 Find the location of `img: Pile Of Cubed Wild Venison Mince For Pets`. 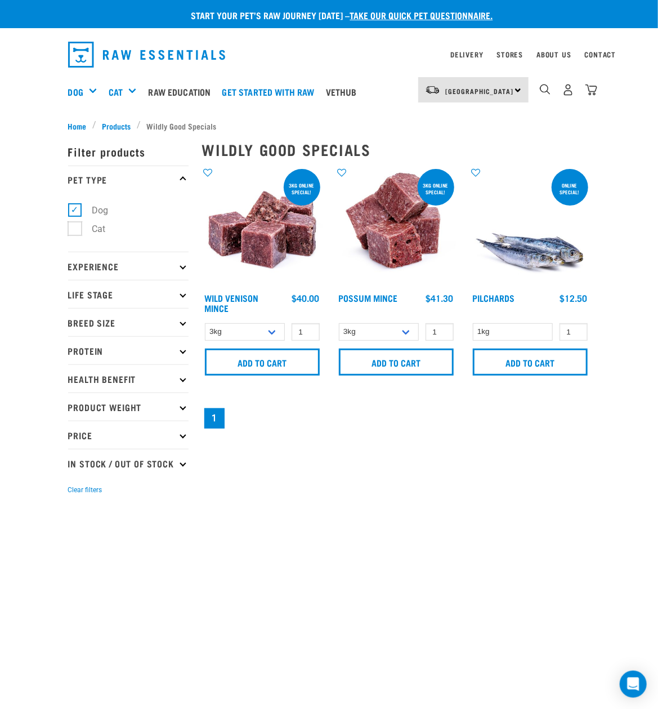

img: Pile Of Cubed Wild Venison Mince For Pets is located at coordinates (262, 227).